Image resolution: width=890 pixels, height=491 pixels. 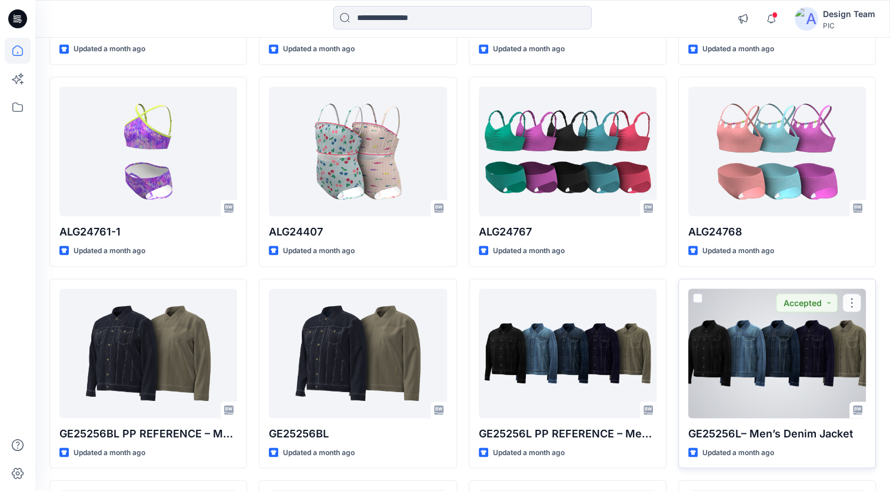 What do you see at coordinates (777, 353) in the screenshot?
I see `a: GE25256L– Men’s Denim Jacket` at bounding box center [777, 353].